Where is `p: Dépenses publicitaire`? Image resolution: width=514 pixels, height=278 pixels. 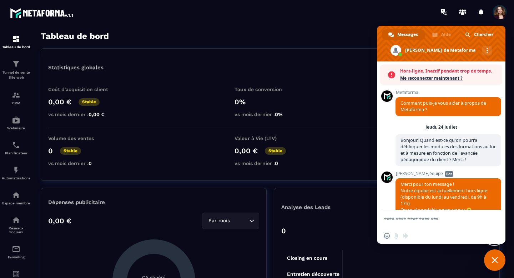 p: Dépenses publicitaire is located at coordinates (153, 202).